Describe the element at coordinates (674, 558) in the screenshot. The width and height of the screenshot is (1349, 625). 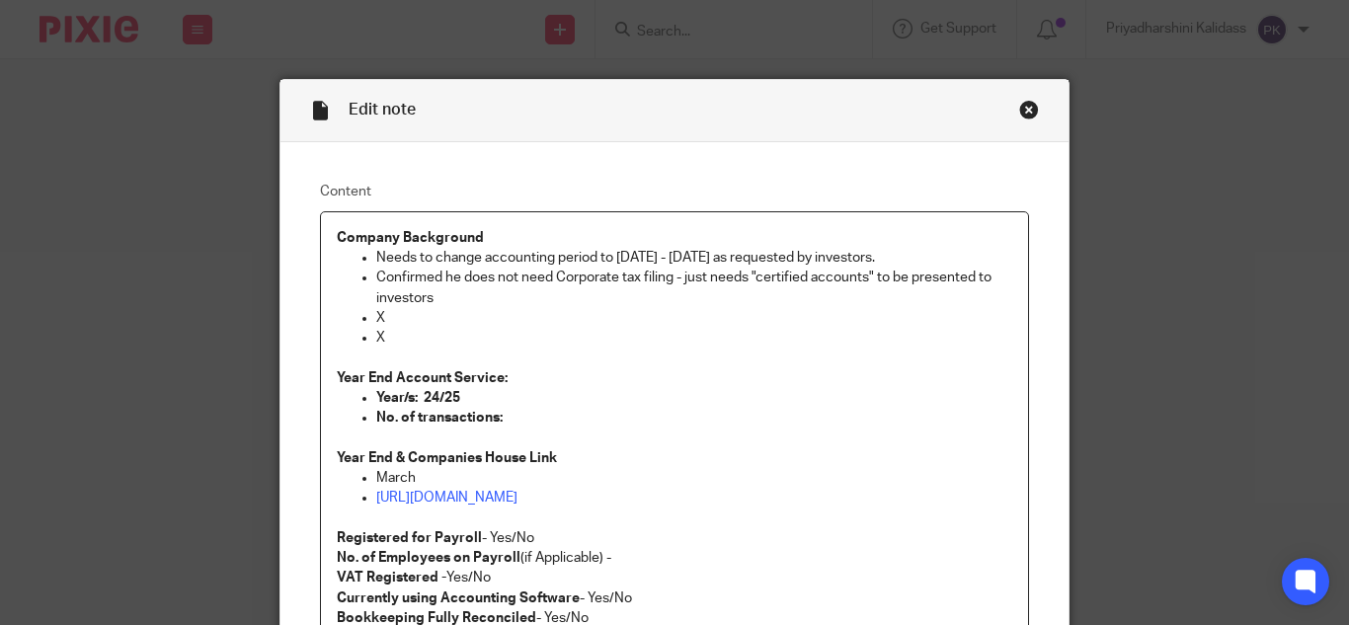
I see `p: (if Applicable) -` at that location.